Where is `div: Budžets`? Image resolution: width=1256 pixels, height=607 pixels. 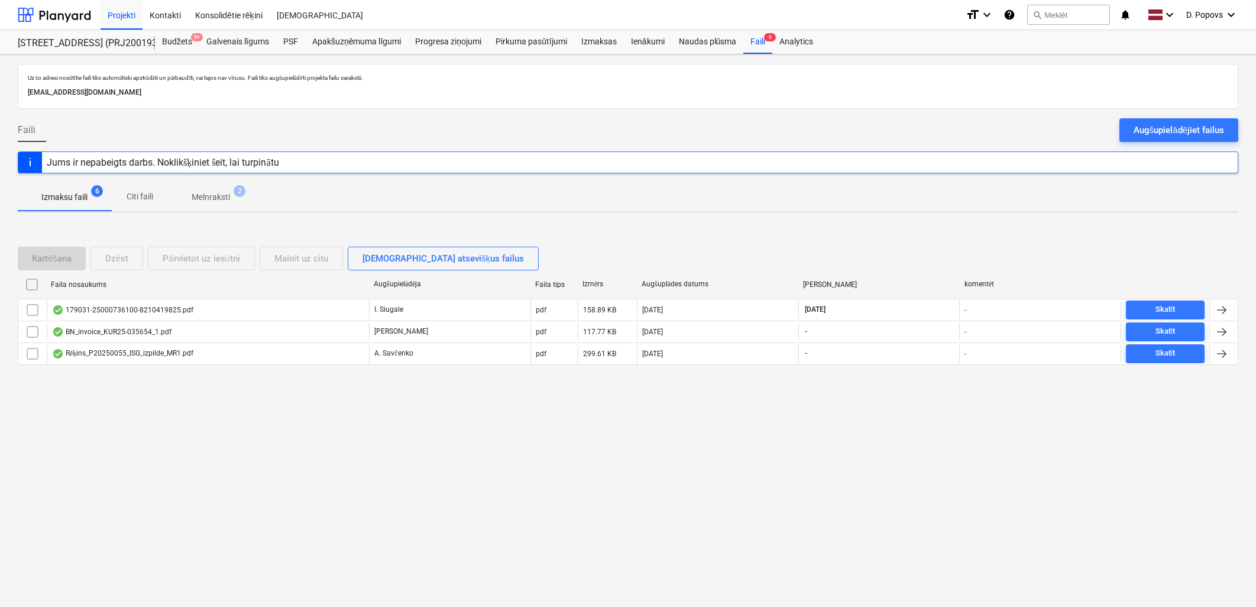
div: Budžets is located at coordinates (177, 42).